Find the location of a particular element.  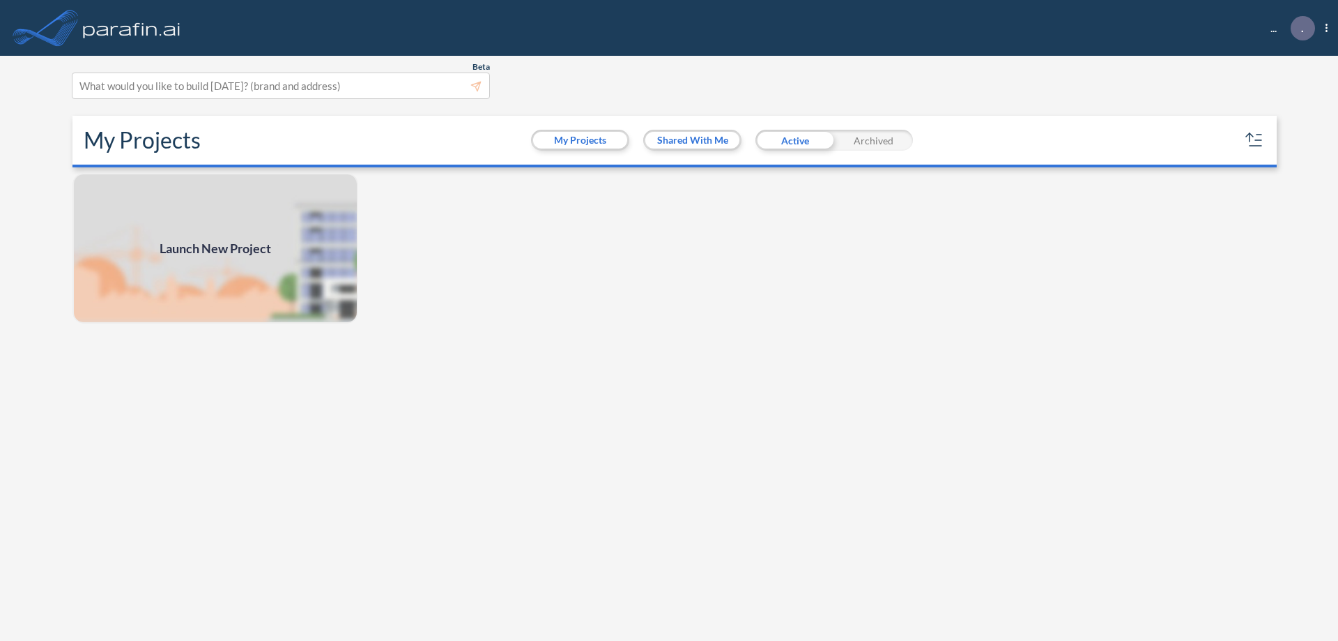

button: Shared With Me is located at coordinates (692, 140).